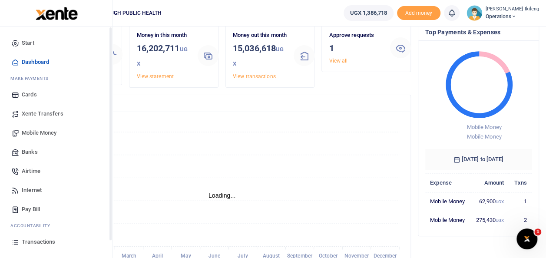 Image resolution: width=546 pixels, height=258 pixels. What do you see at coordinates (32, 78) in the screenshot?
I see `span: ake Payments` at bounding box center [32, 78].